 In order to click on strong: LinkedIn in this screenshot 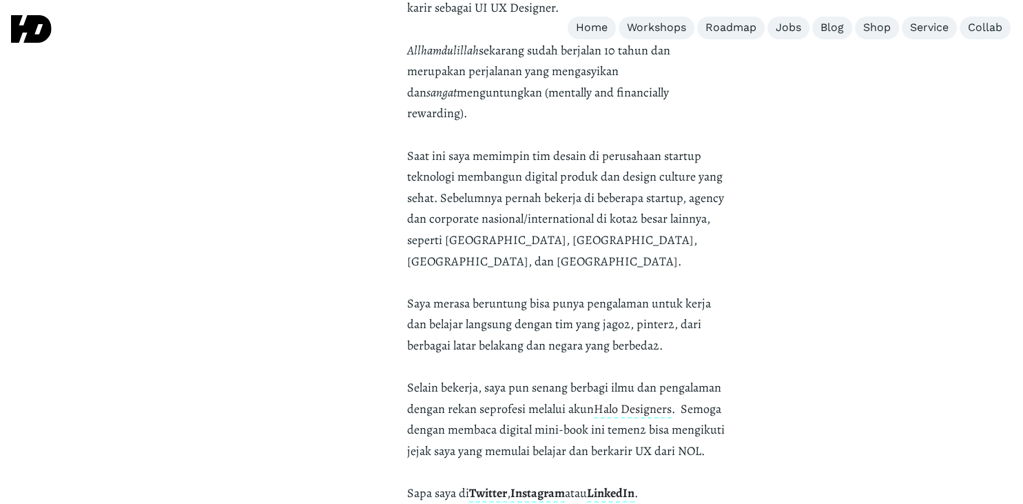, I will do `click(611, 493)`.